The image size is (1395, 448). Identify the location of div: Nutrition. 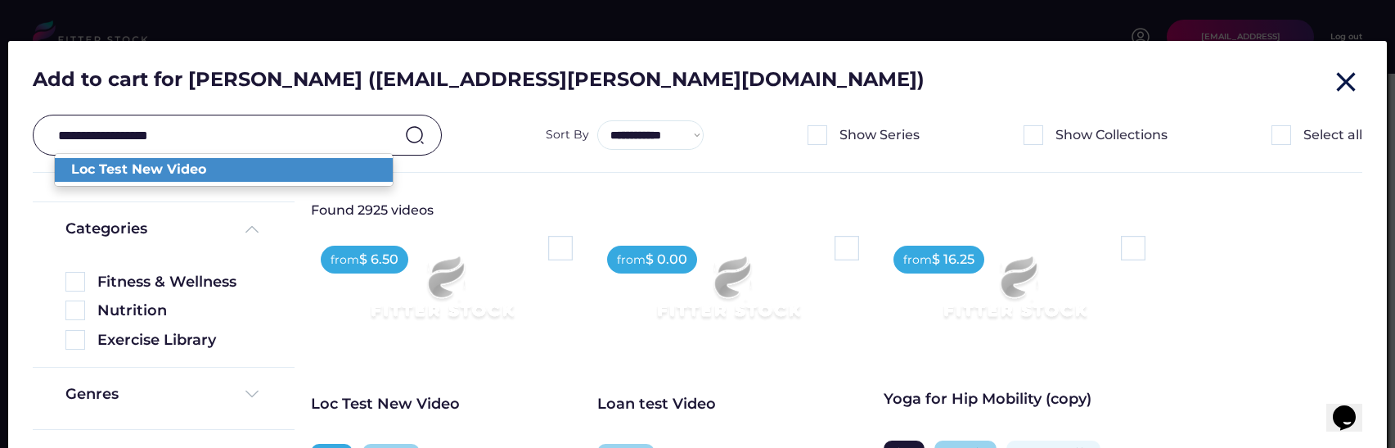
(179, 310).